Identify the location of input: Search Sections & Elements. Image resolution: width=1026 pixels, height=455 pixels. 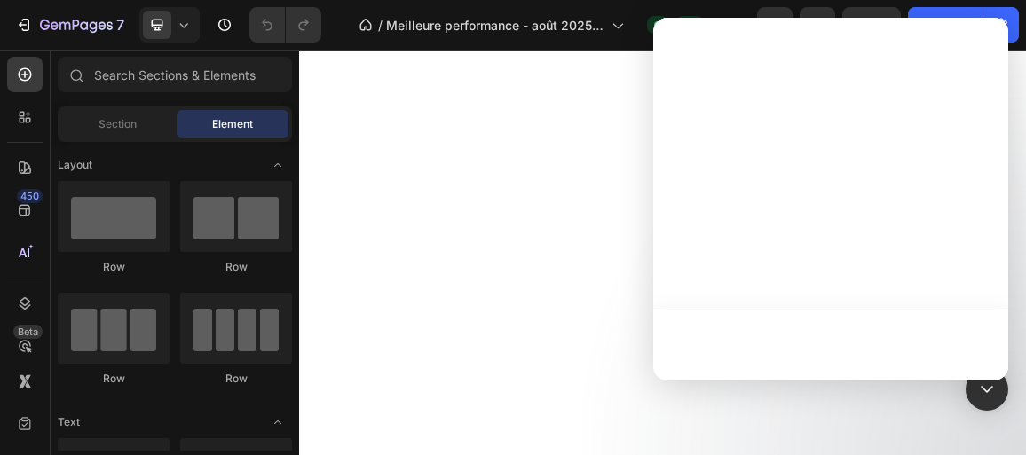
(175, 75).